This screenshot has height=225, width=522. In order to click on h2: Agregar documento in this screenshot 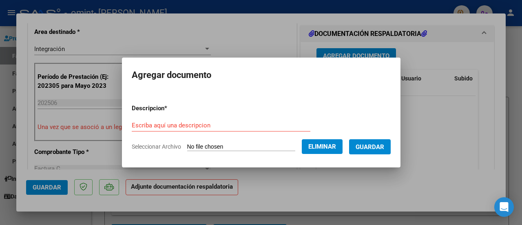, I will do `click(261, 75)`.